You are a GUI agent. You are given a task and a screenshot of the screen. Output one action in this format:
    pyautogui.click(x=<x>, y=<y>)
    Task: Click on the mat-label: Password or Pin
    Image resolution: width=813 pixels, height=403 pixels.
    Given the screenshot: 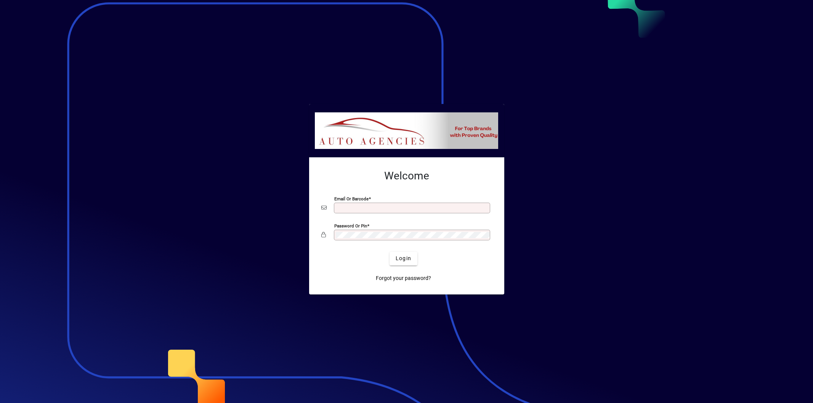 What is the action you would take?
    pyautogui.click(x=351, y=226)
    